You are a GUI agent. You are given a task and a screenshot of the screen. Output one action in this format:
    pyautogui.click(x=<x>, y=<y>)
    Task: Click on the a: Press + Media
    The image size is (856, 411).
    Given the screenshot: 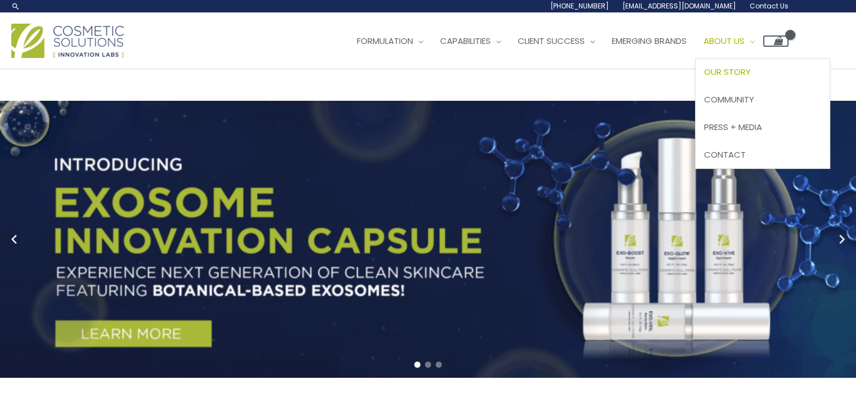 What is the action you would take?
    pyautogui.click(x=762, y=127)
    